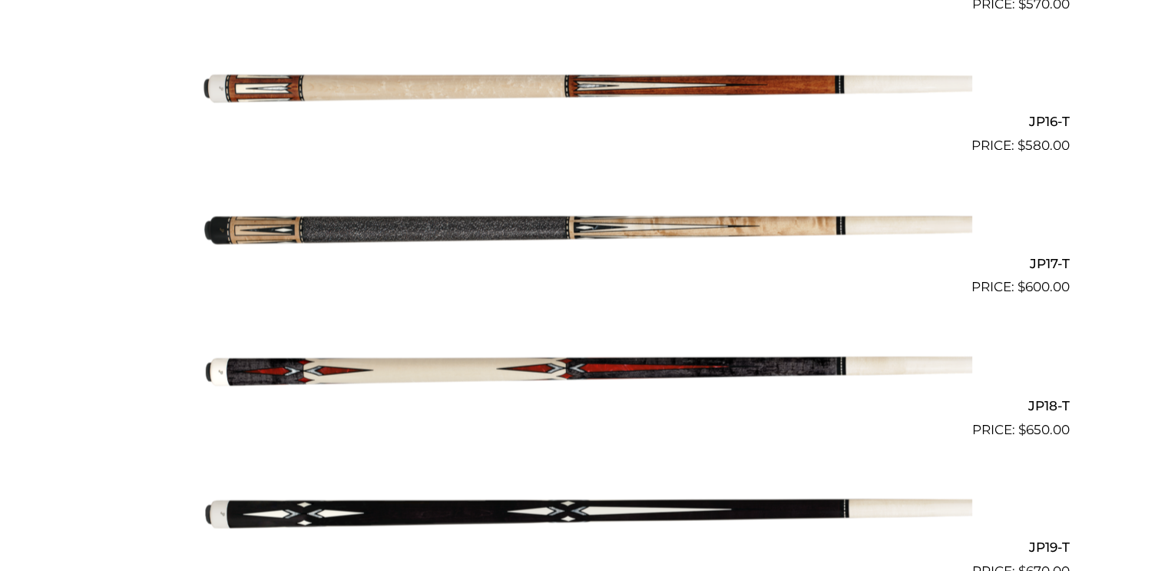 This screenshot has width=1168, height=571. What do you see at coordinates (584, 230) in the screenshot?
I see `a: JP17-T $600.00` at bounding box center [584, 230].